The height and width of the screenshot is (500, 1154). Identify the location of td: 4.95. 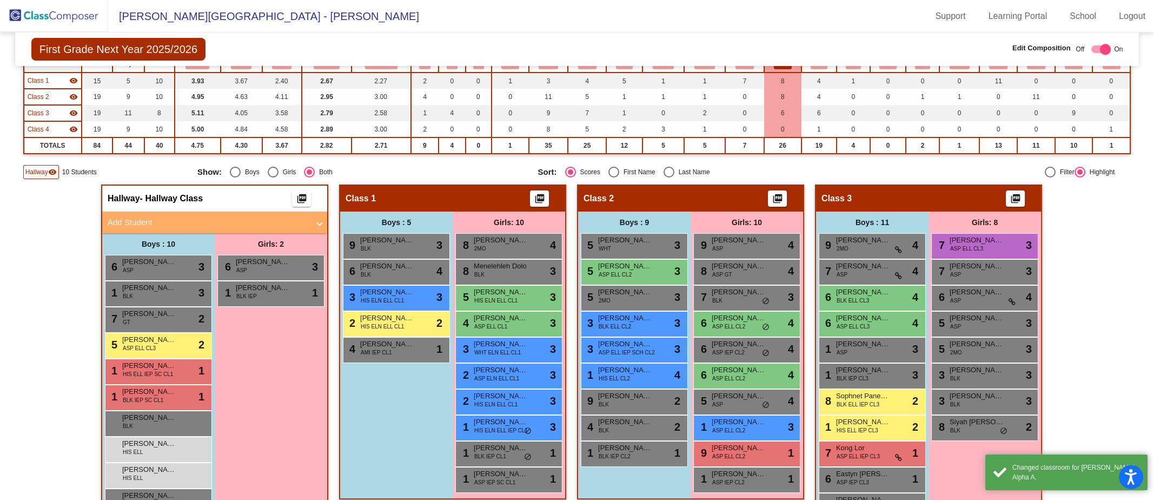
(197, 97).